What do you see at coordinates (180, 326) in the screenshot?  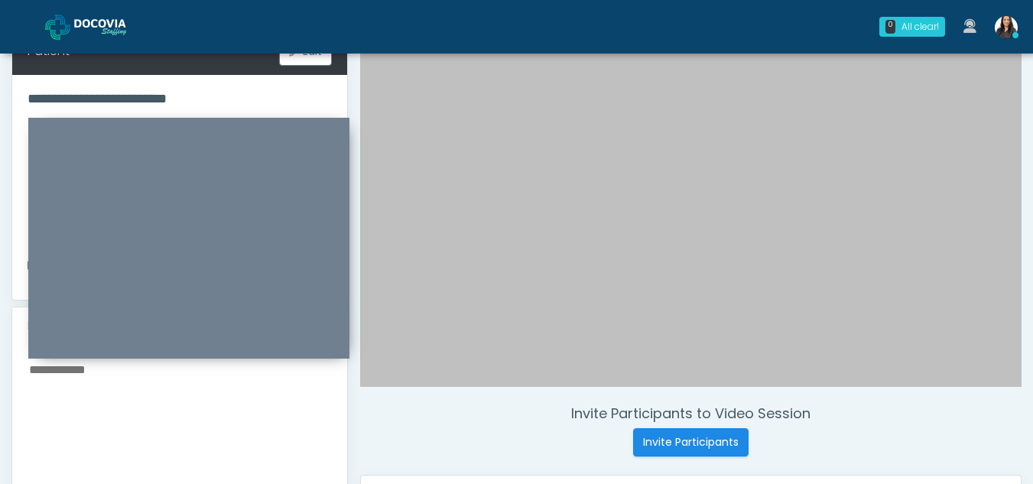 I see `div: Provider Notes` at bounding box center [180, 326].